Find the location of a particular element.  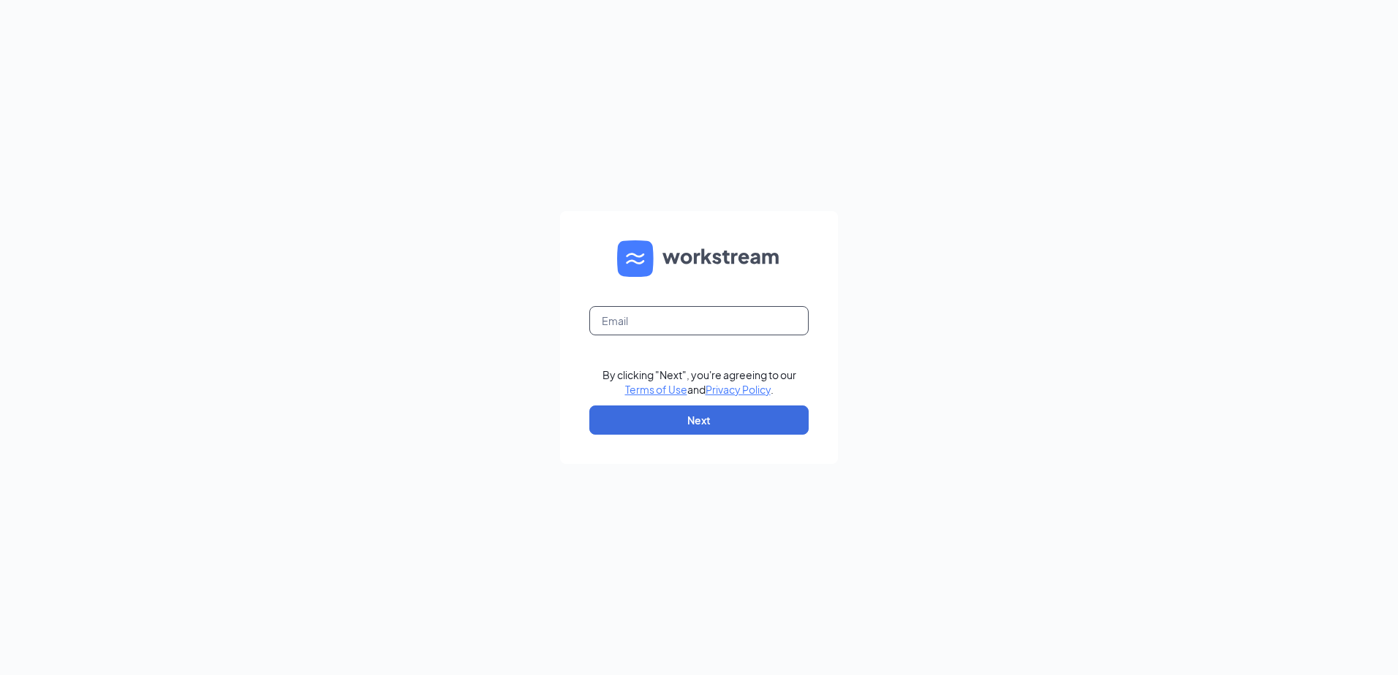

a: Terms of Use is located at coordinates (656, 390).